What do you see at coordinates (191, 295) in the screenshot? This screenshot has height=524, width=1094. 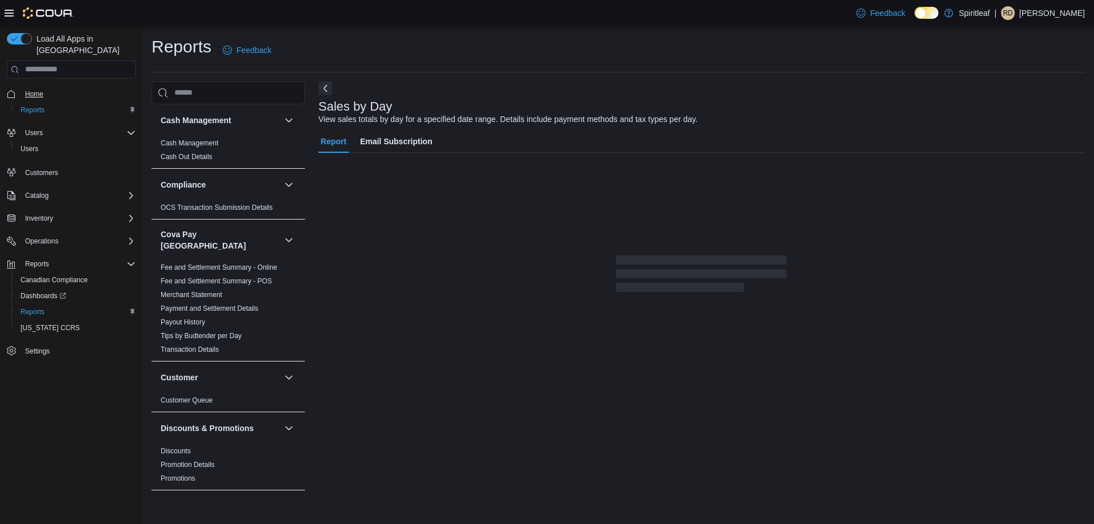 I see `span: Merchant Statement` at bounding box center [191, 295].